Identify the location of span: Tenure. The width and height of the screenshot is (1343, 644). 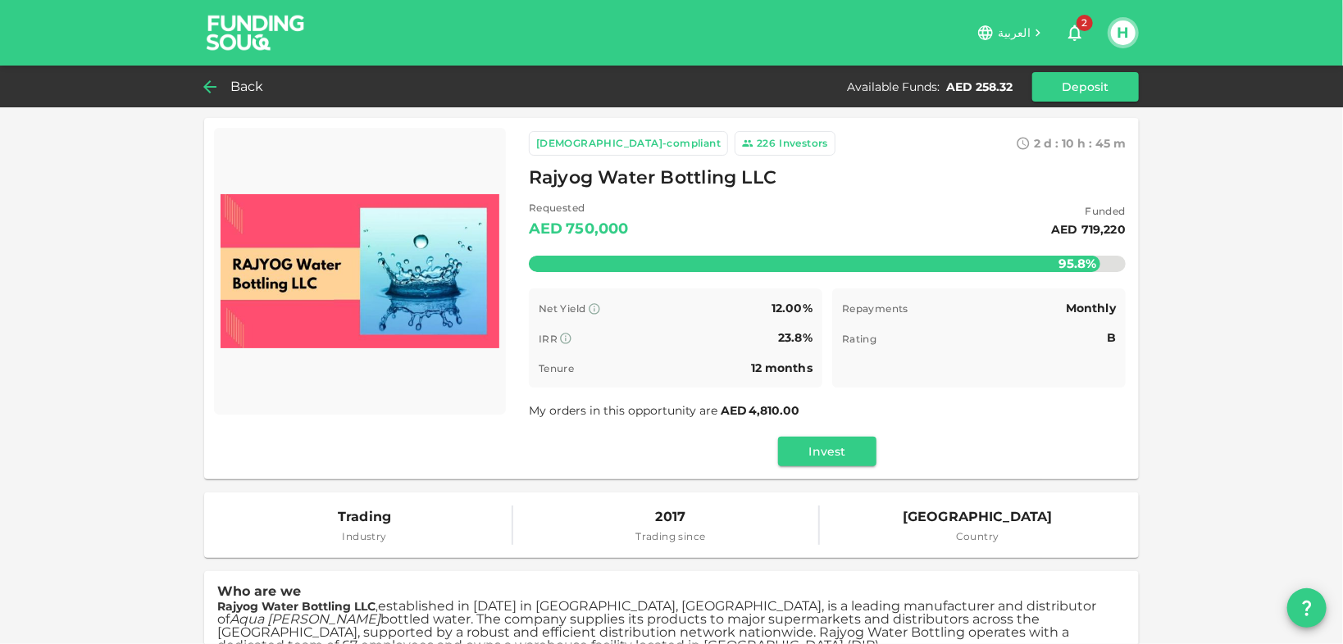
(556, 368).